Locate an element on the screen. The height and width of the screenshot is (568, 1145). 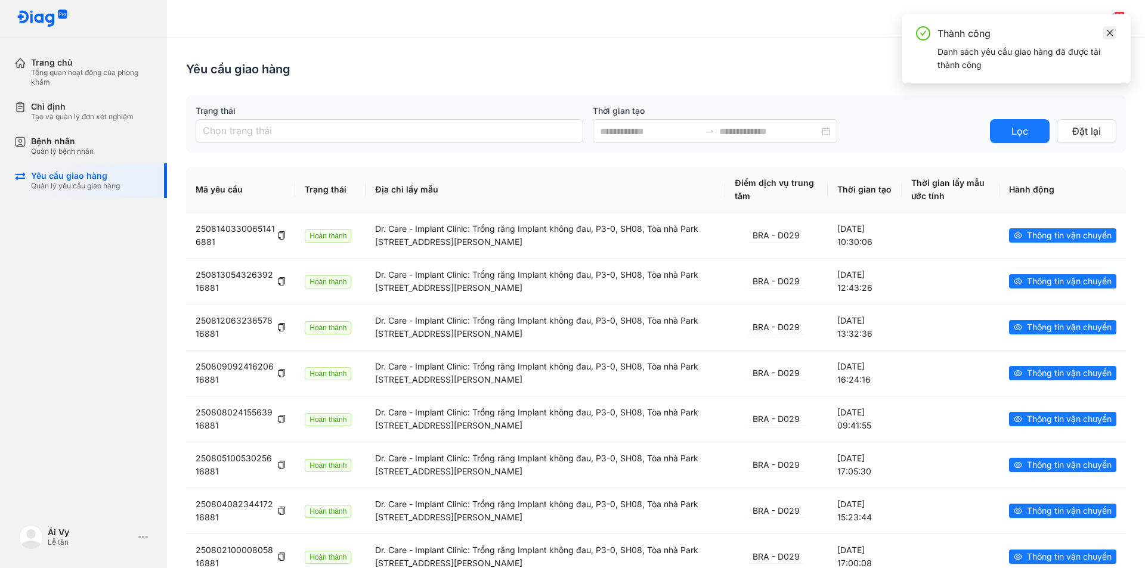
span: close is located at coordinates (1110, 33).